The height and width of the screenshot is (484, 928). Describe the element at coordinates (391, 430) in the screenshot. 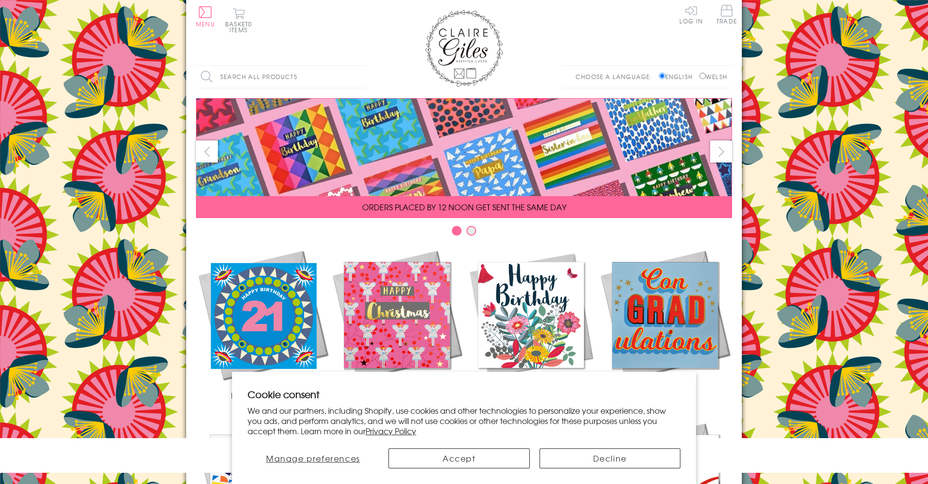

I see `a: Privacy Policy` at that location.